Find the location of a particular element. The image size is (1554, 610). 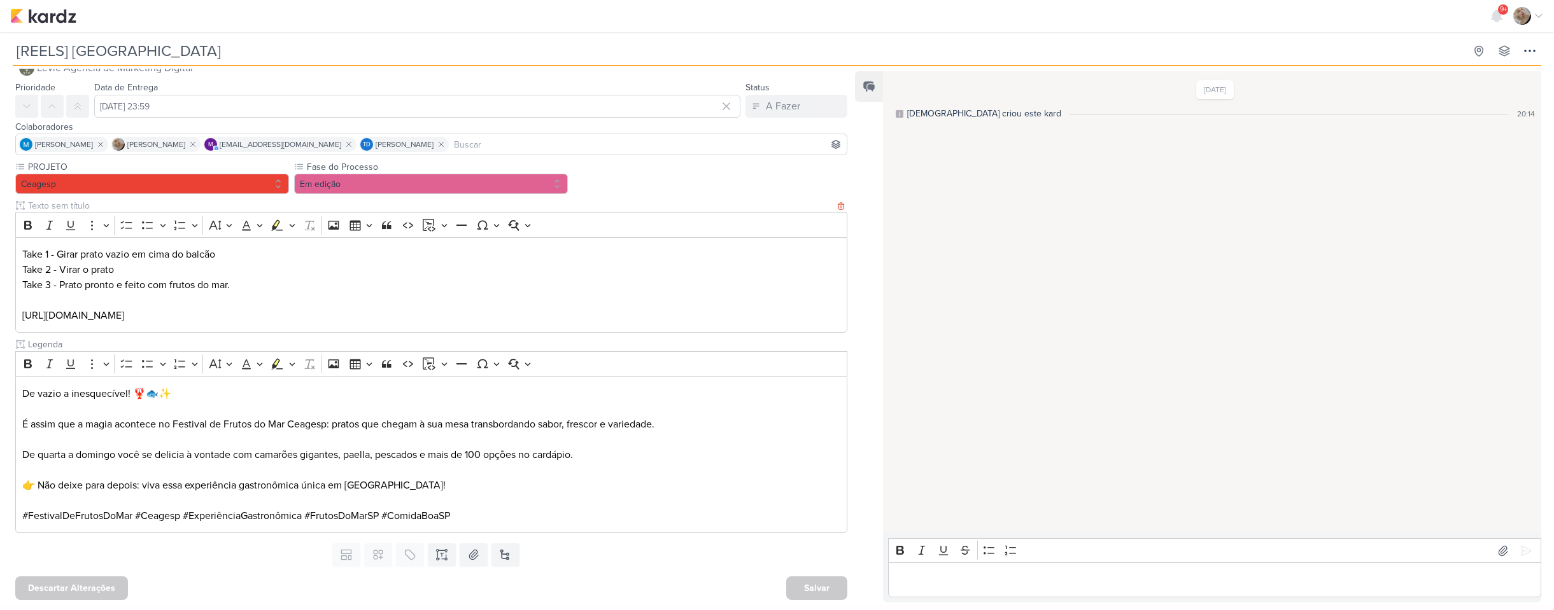

img: MARIANA MIRANDA is located at coordinates (26, 145).